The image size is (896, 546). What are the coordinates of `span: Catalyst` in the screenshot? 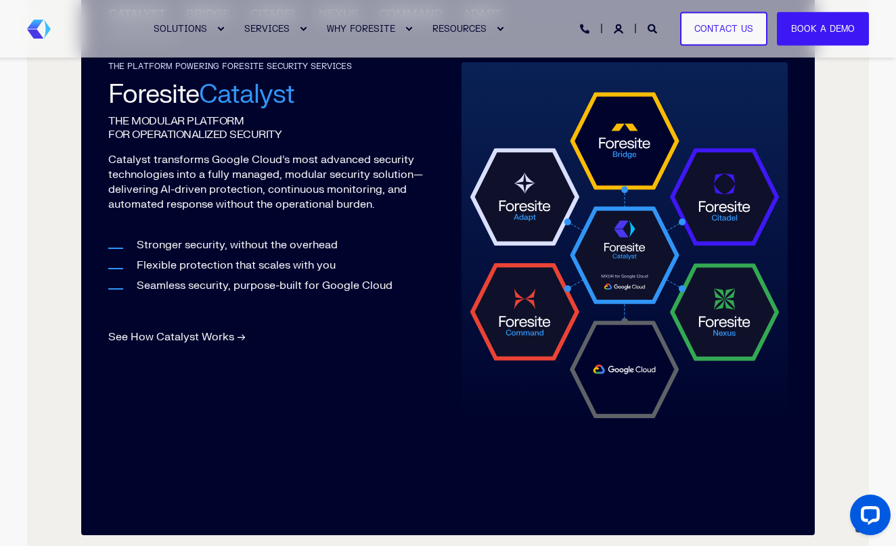 It's located at (246, 95).